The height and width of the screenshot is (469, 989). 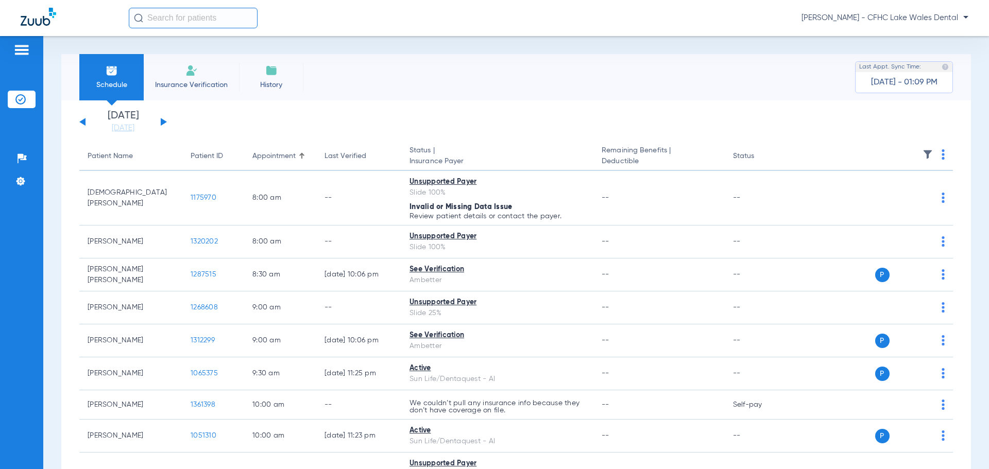 I want to click on td: 9:00 AM, so click(x=280, y=308).